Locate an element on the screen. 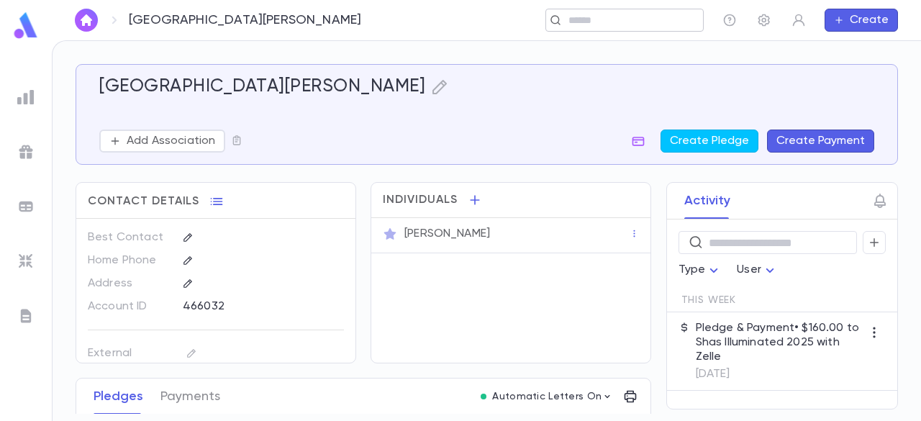 The width and height of the screenshot is (921, 421). p: Best Contact is located at coordinates (129, 237).